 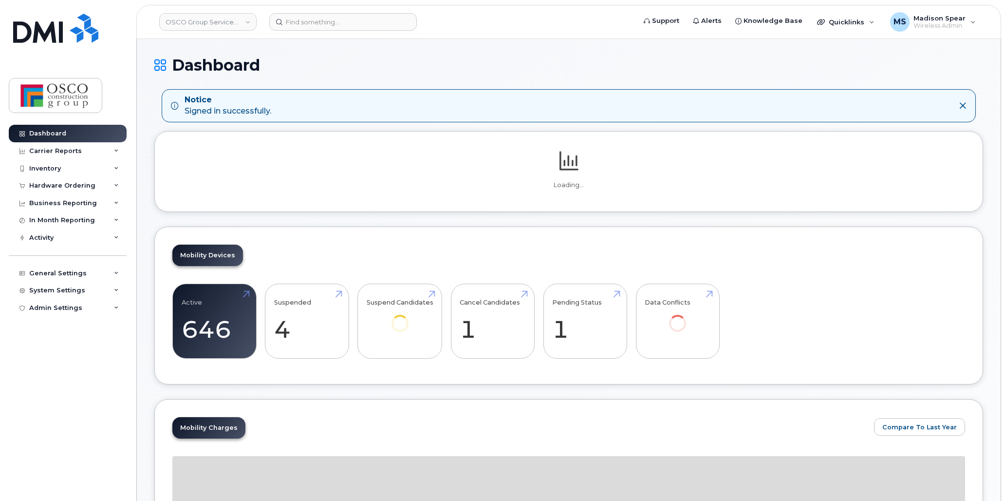 What do you see at coordinates (307, 321) in the screenshot?
I see `a: Suspended 4` at bounding box center [307, 321].